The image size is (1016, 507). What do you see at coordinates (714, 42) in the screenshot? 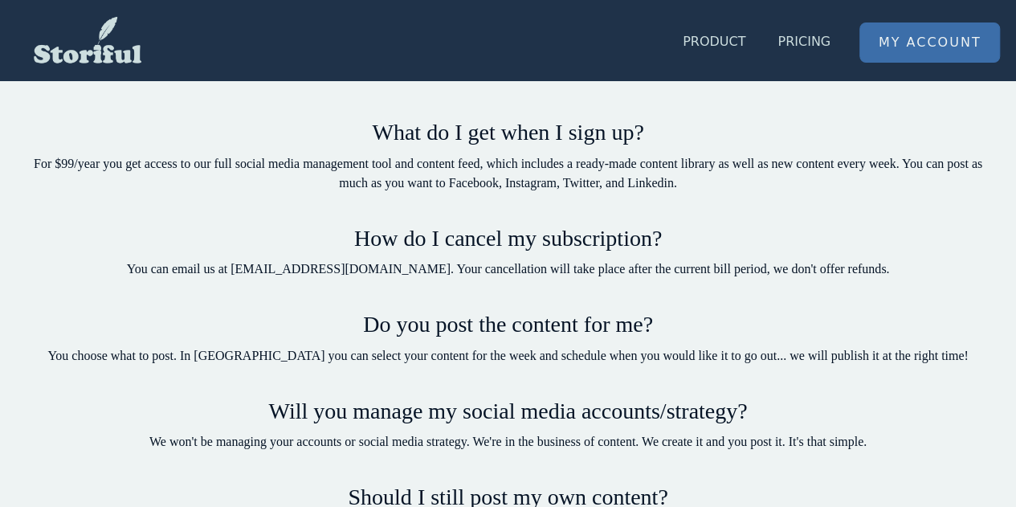
I see `a: Product` at bounding box center [714, 42].